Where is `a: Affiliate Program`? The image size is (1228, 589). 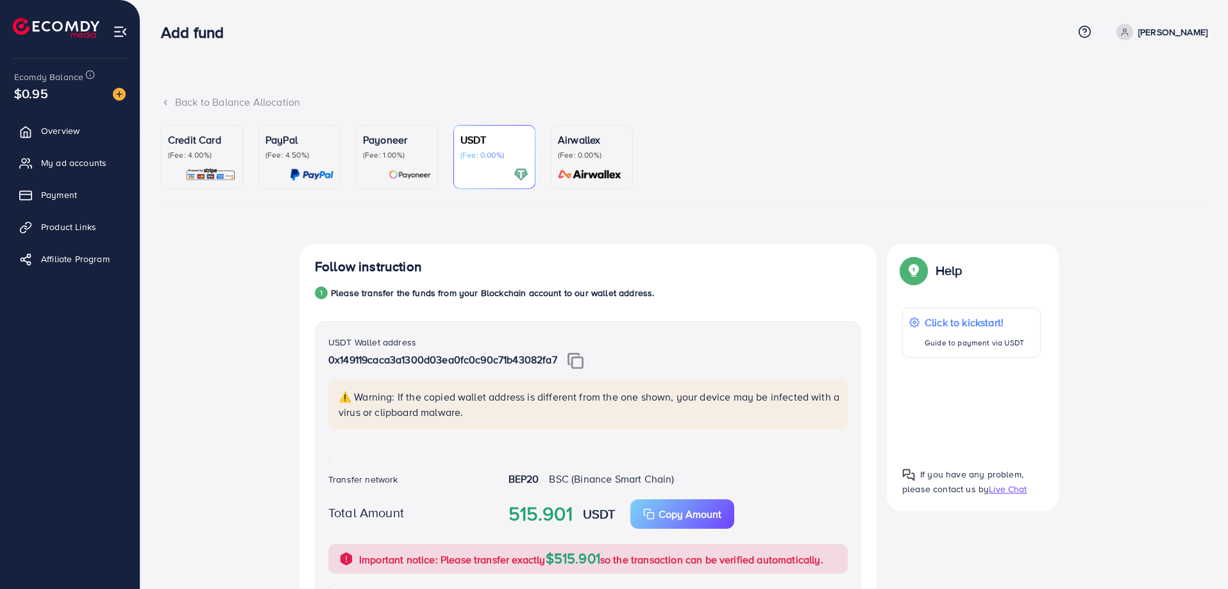
a: Affiliate Program is located at coordinates (70, 259).